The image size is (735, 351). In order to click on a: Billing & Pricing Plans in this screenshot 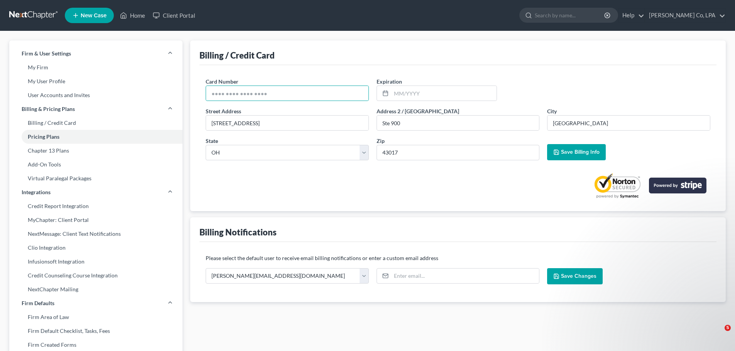, I will do `click(96, 109)`.